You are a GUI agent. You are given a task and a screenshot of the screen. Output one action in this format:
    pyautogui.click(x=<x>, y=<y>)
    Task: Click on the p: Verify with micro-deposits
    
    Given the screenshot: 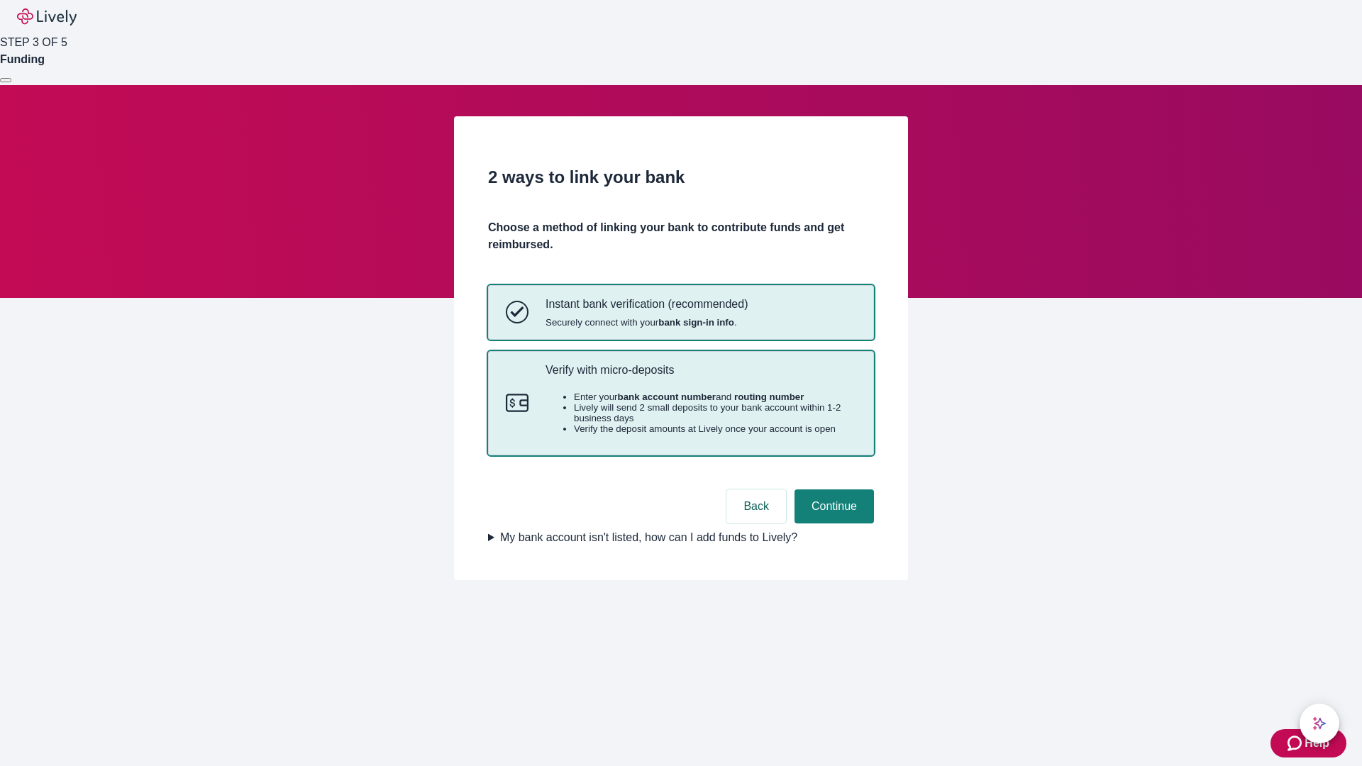 What is the action you would take?
    pyautogui.click(x=701, y=370)
    